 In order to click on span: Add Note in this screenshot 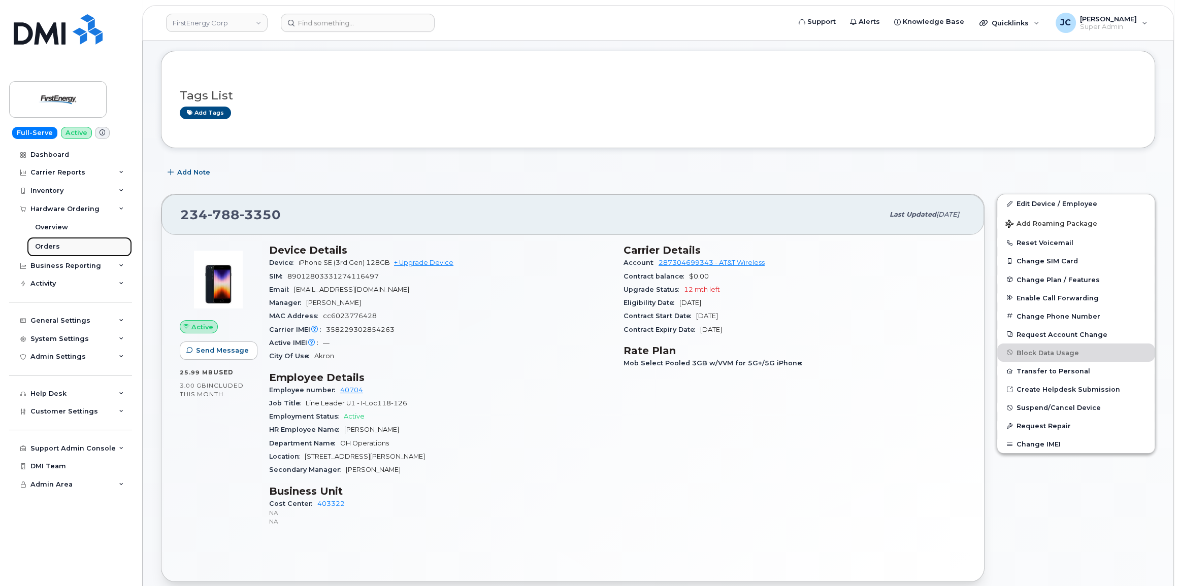, I will do `click(193, 172)`.